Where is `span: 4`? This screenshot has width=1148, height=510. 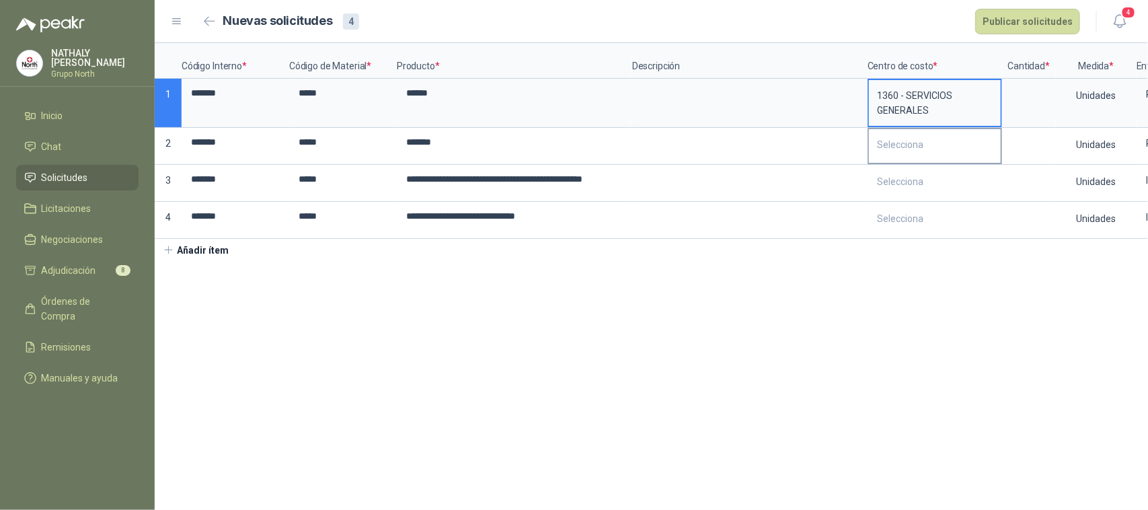
span: 4 is located at coordinates (1129, 12).